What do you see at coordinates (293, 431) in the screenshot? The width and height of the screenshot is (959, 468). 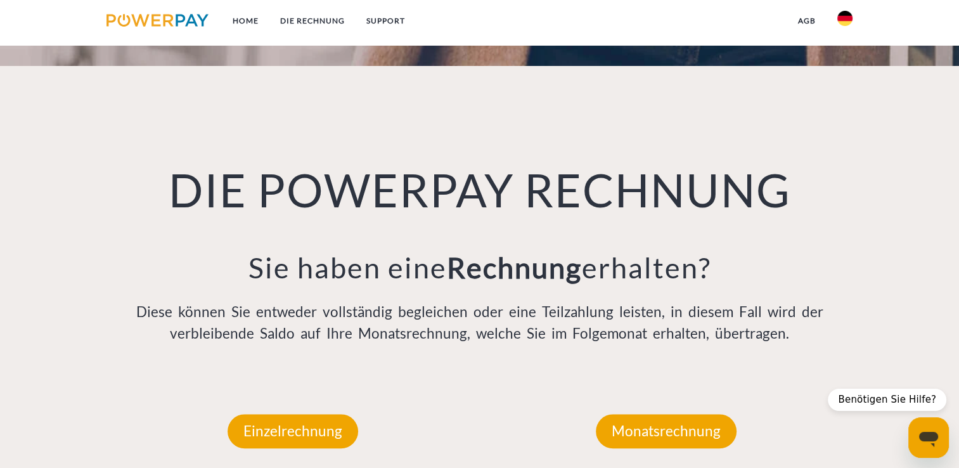 I see `p: Einzelrechnung` at bounding box center [293, 431].